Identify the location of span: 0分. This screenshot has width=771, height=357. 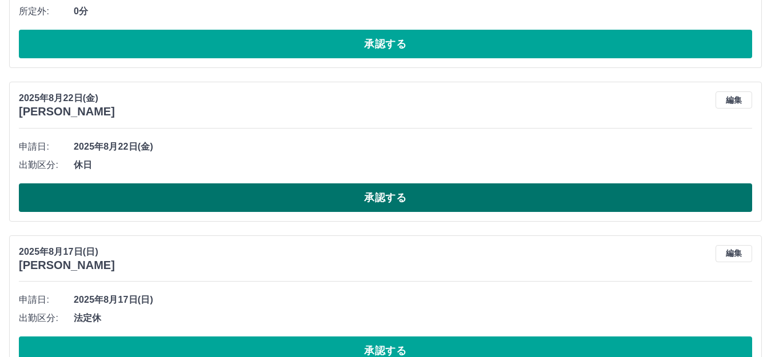
(413, 11).